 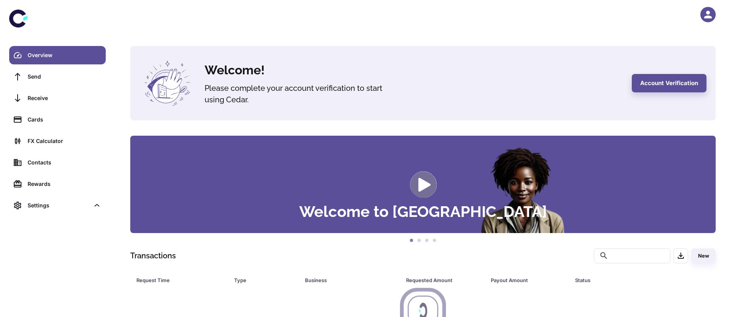 What do you see at coordinates (260, 280) in the screenshot?
I see `div: Type` at bounding box center [260, 280].